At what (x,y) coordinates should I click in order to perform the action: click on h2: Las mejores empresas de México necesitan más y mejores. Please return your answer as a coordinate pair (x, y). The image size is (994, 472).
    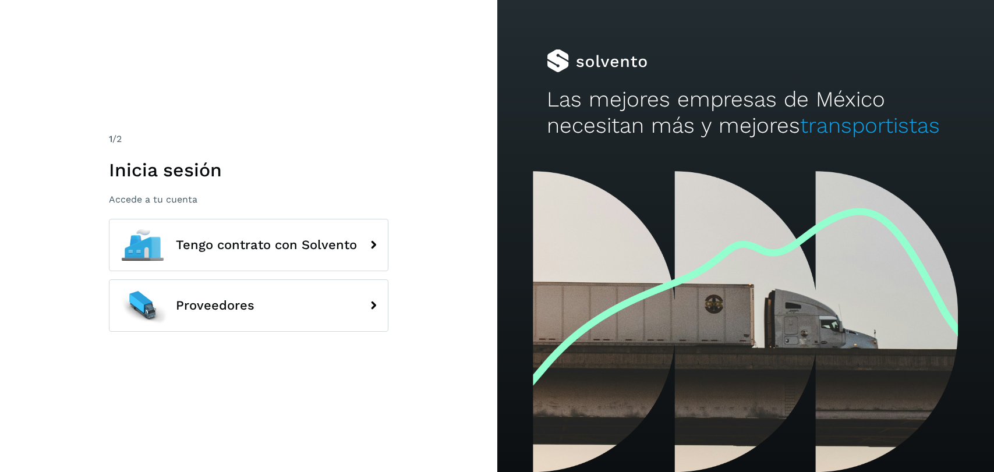
    Looking at the image, I should click on (746, 112).